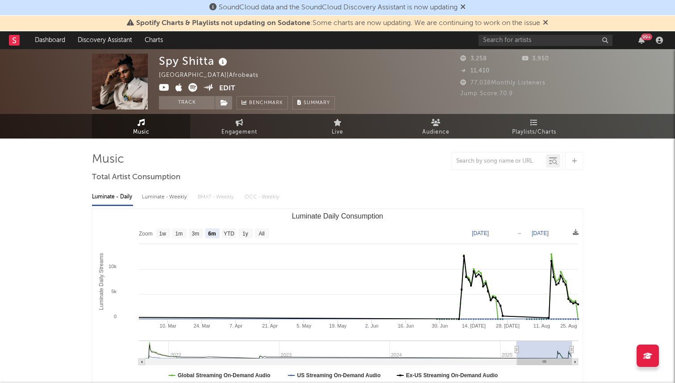  What do you see at coordinates (261, 234) in the screenshot?
I see `text: All` at bounding box center [261, 234].